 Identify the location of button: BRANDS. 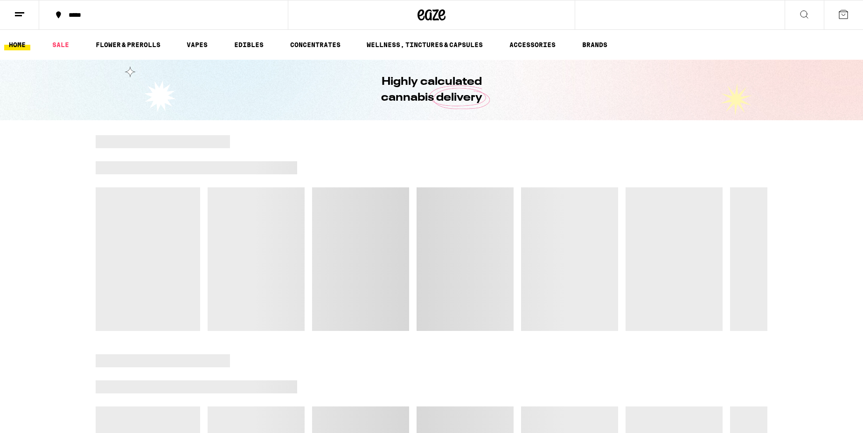
(595, 45).